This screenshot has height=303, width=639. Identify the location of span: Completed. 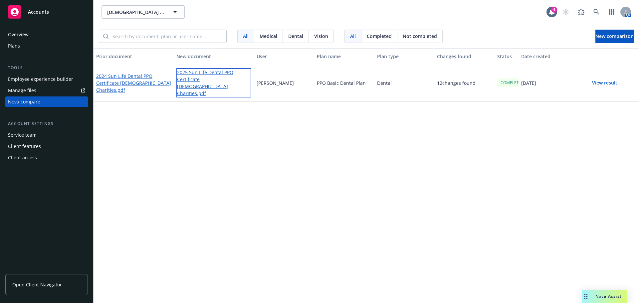
(379, 36).